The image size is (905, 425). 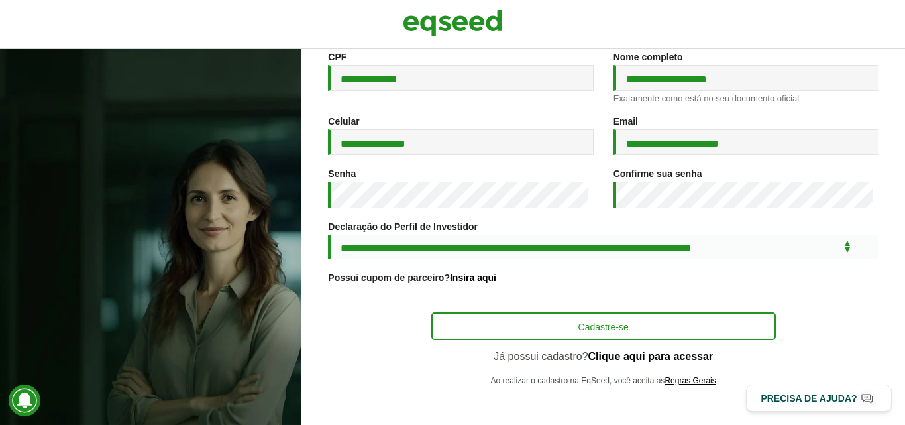 What do you see at coordinates (603, 356) in the screenshot?
I see `p: Já possui cadastro?` at bounding box center [603, 356].